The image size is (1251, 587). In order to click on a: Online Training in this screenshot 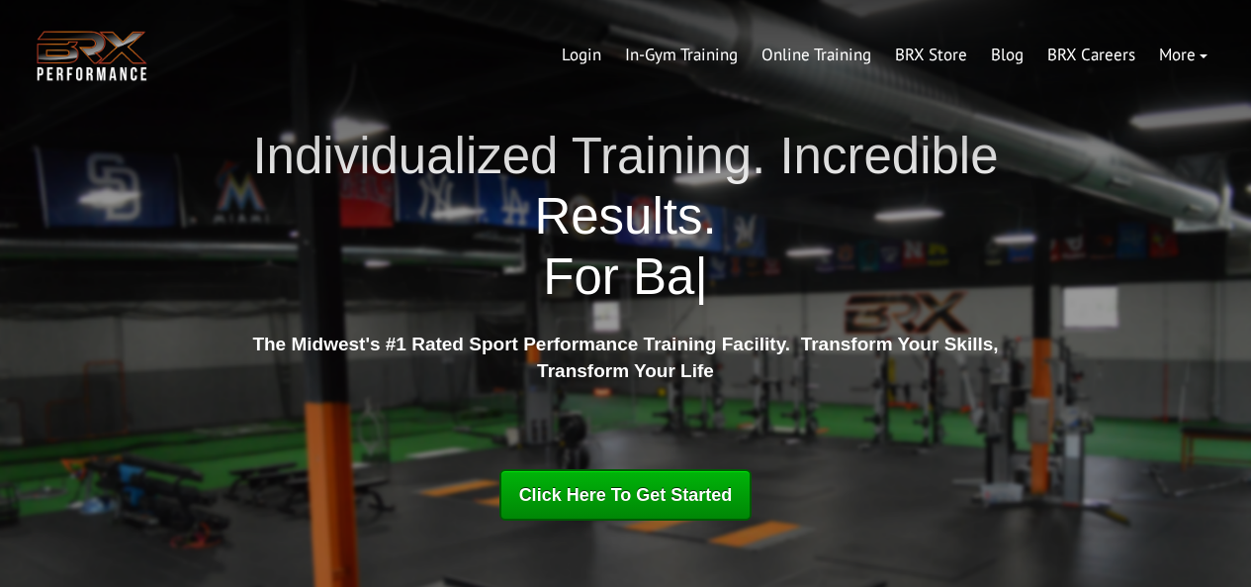, I will do `click(816, 55)`.